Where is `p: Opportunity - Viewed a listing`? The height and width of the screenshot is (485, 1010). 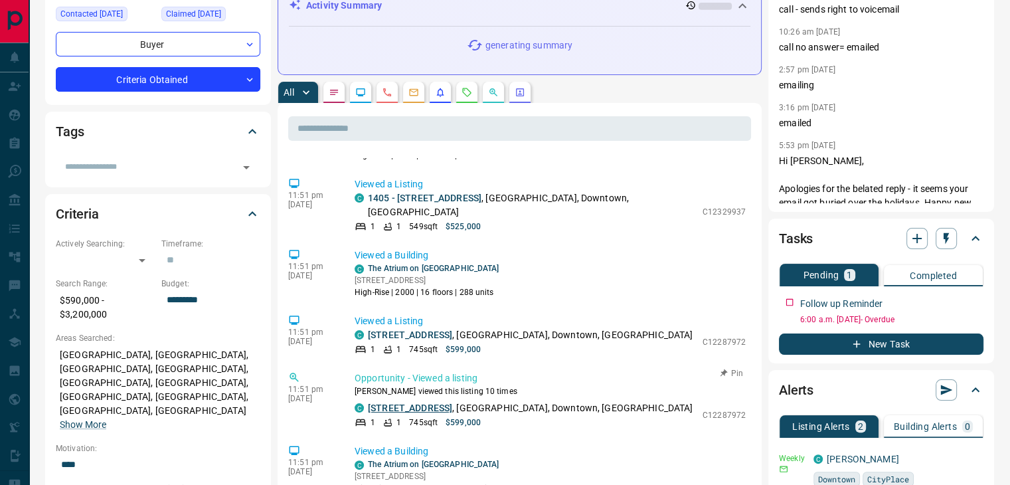 p: Opportunity - Viewed a listing is located at coordinates (550, 378).